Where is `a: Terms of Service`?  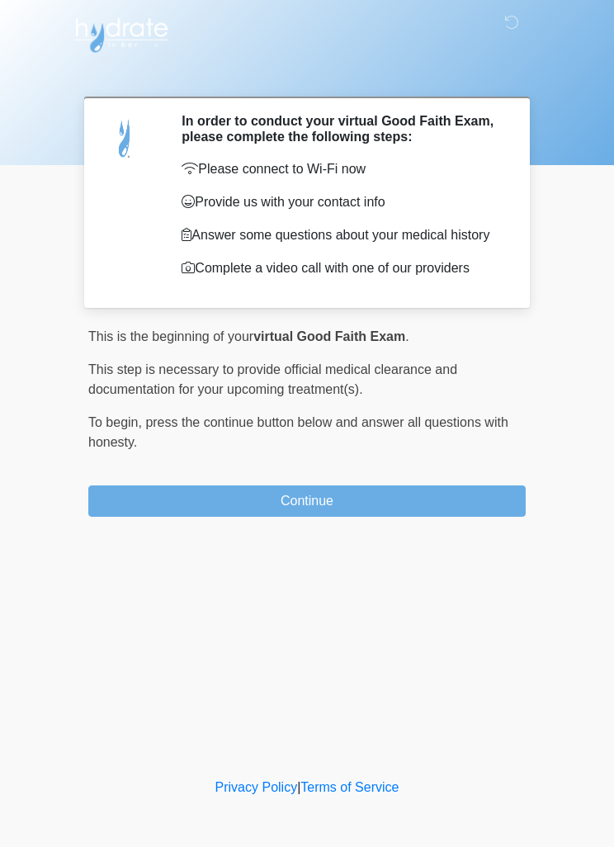
a: Terms of Service is located at coordinates (349, 787).